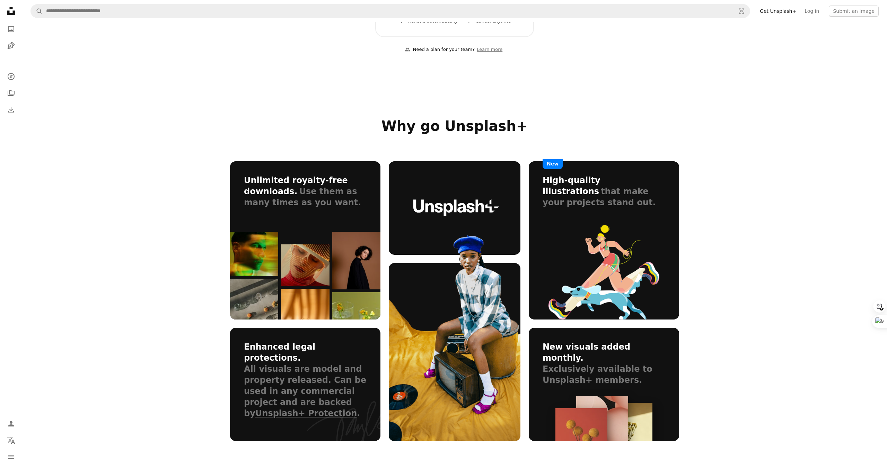  I want to click on a: Illustrations, so click(11, 46).